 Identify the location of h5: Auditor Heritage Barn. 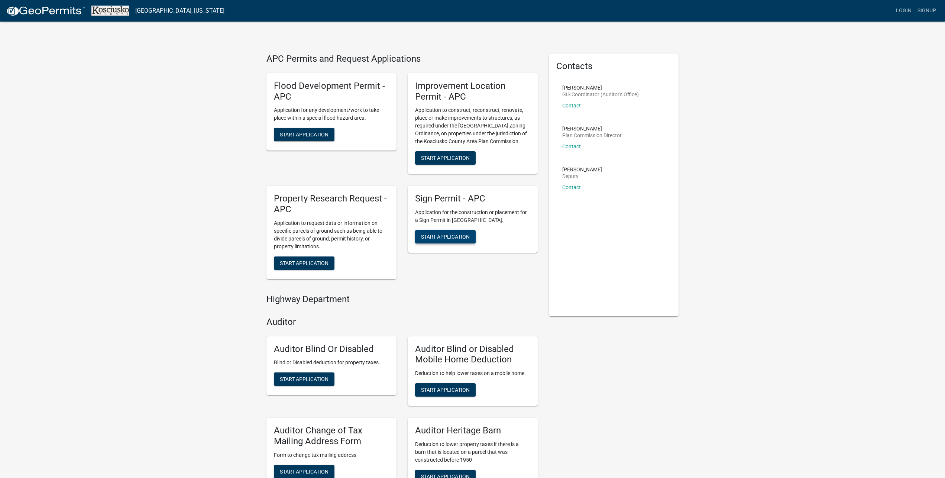
(473, 430).